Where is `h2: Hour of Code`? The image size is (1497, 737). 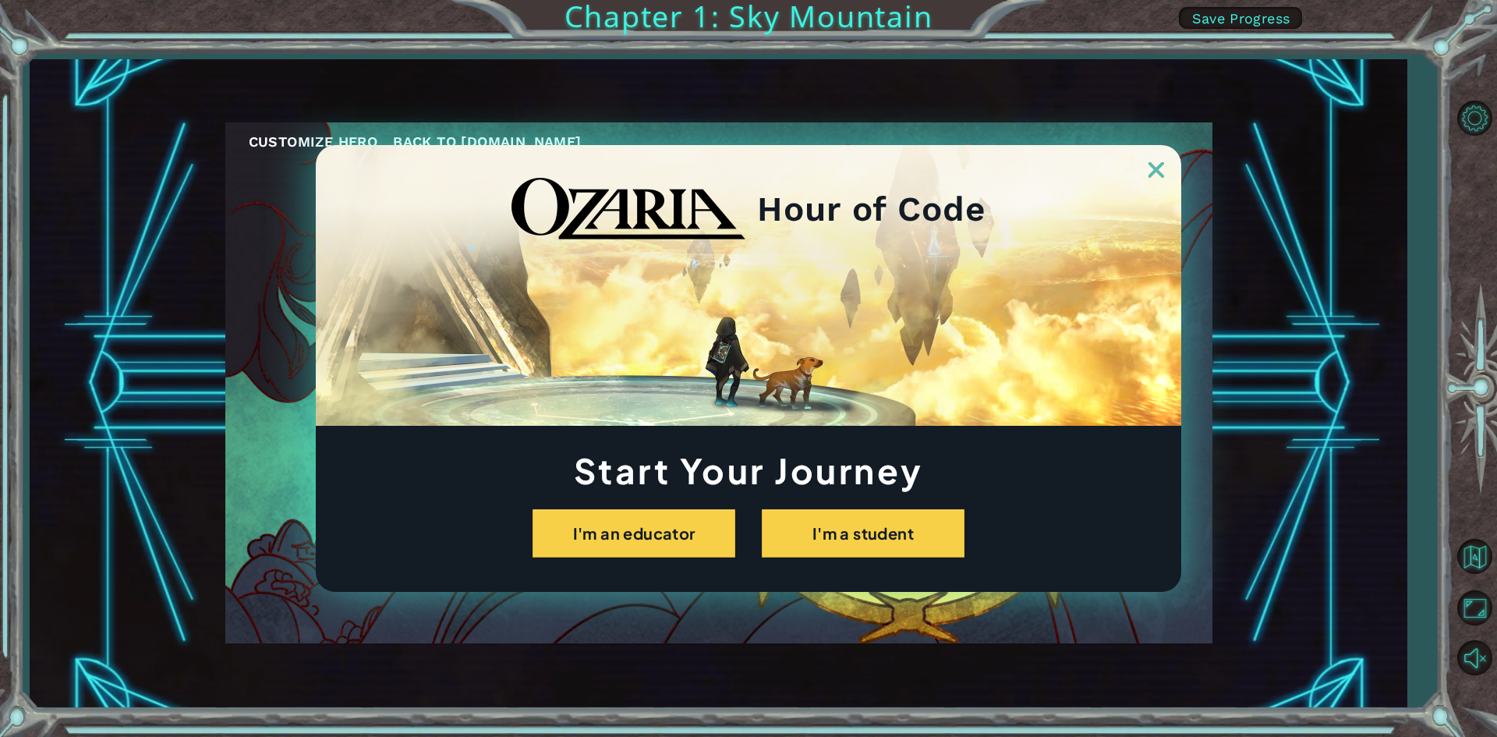 h2: Hour of Code is located at coordinates (871, 209).